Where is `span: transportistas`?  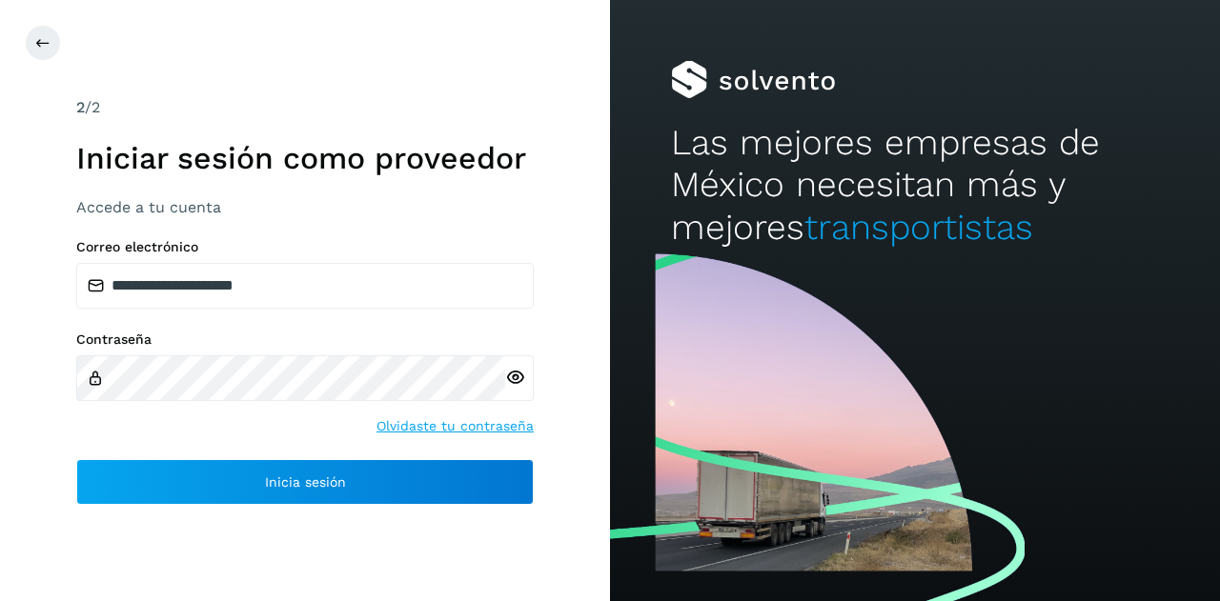 span: transportistas is located at coordinates (919, 227).